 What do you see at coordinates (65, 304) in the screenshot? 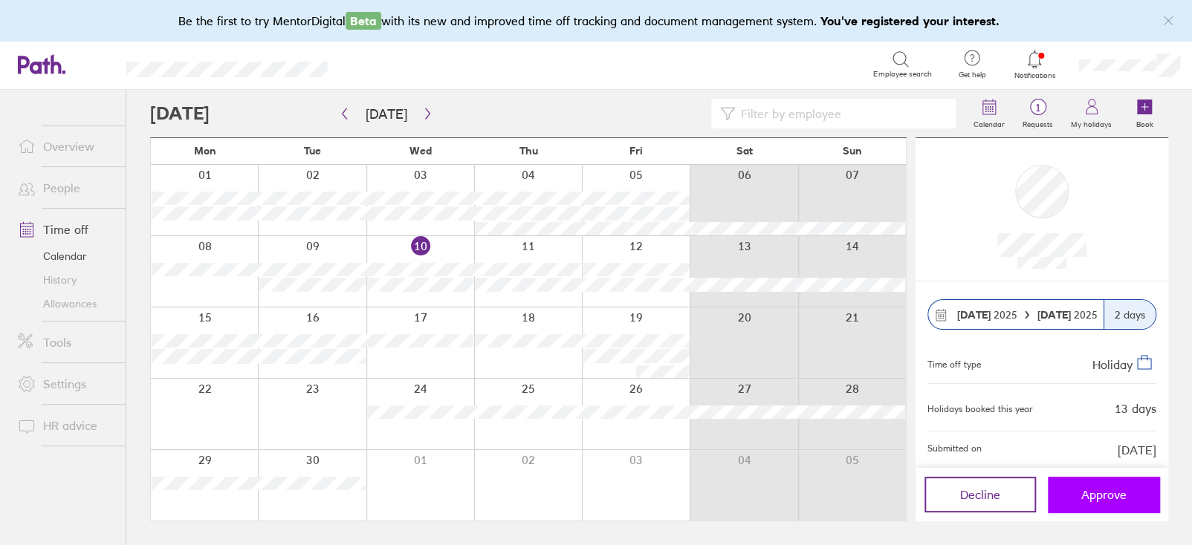
I see `a: Allowances` at bounding box center [65, 304].